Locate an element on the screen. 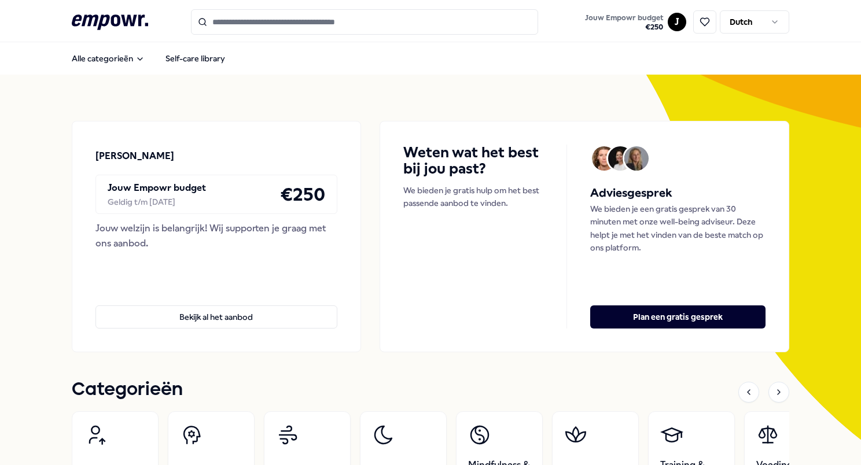  button: Jouw Empowr budget€250 is located at coordinates (624, 23).